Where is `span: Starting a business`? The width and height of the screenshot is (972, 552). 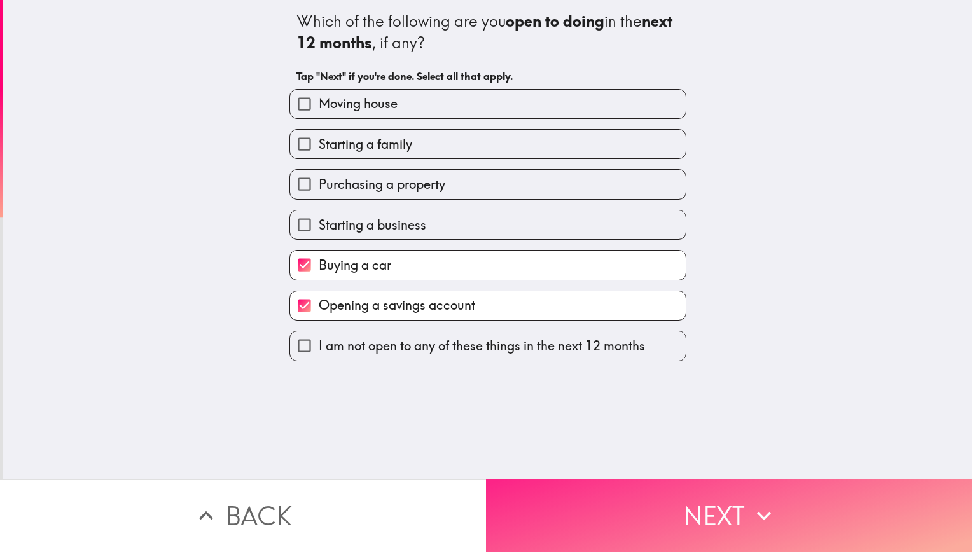
span: Starting a business is located at coordinates (372, 225).